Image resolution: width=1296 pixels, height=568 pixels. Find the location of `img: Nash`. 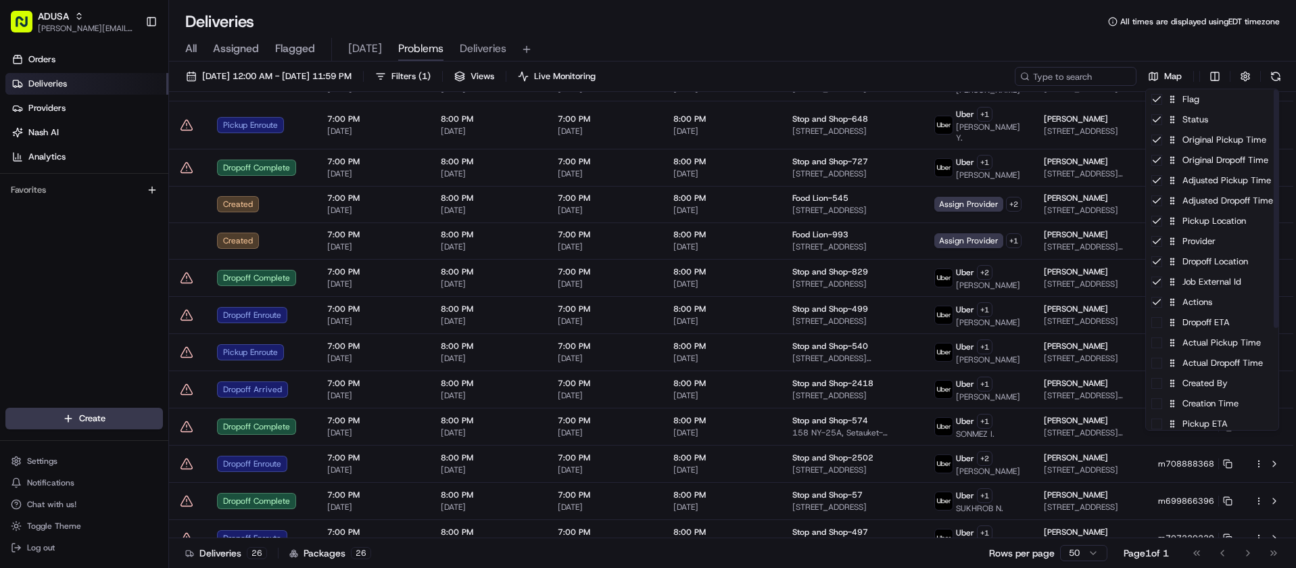

img: Nash is located at coordinates (27, 27).